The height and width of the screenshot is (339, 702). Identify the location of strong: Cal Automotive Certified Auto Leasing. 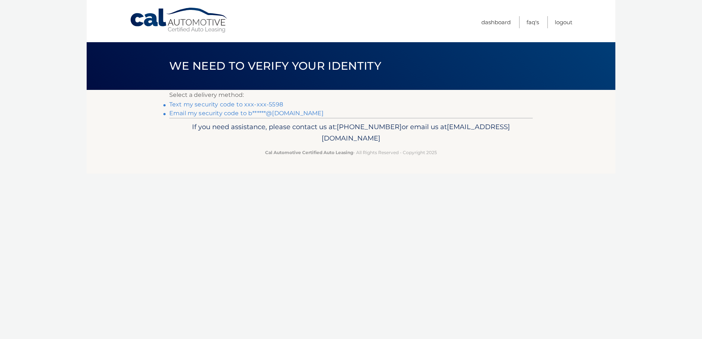
(309, 152).